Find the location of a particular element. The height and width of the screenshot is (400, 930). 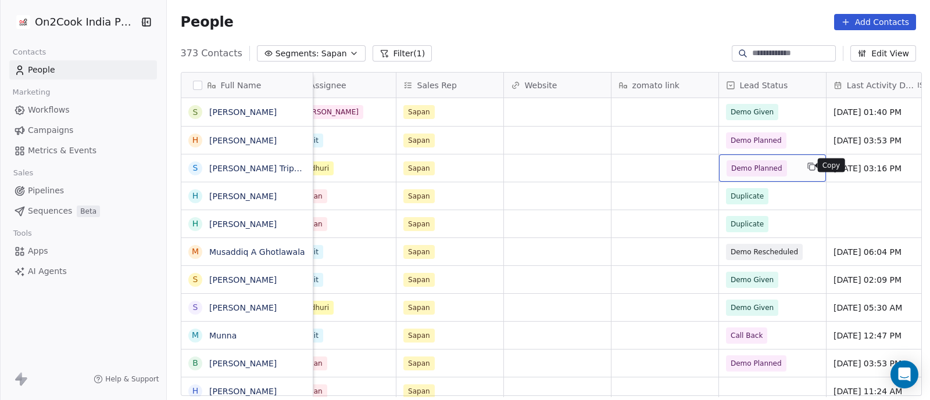

a: Musaddiq A Ghotlawala is located at coordinates (257, 252).